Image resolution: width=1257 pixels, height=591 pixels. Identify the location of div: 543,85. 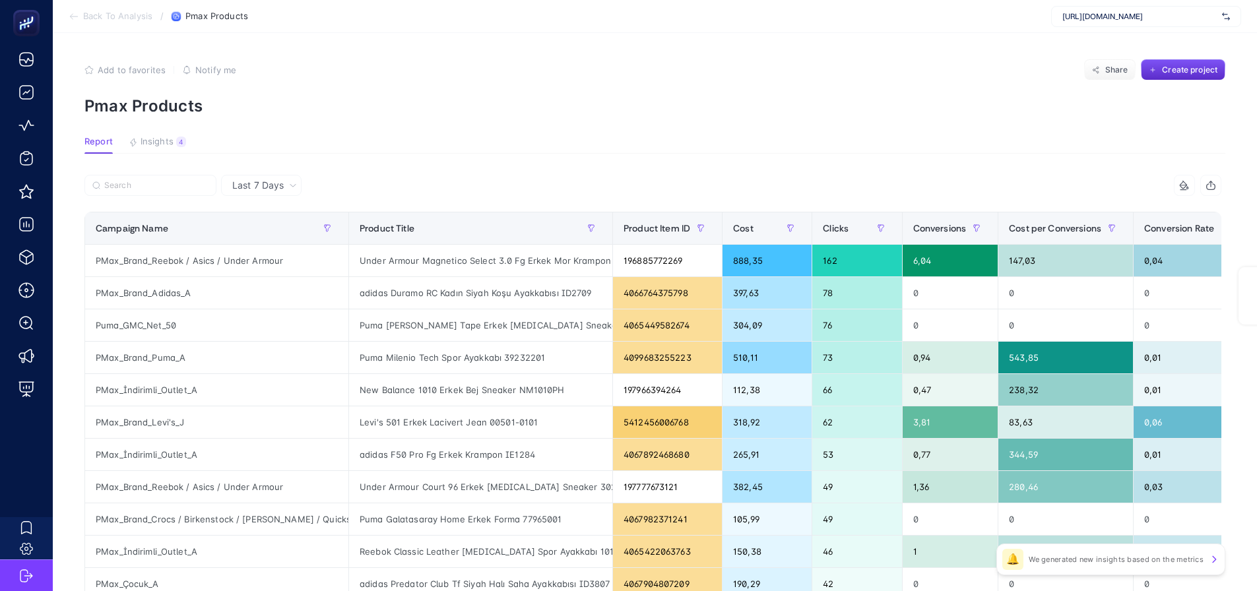
(1066, 358).